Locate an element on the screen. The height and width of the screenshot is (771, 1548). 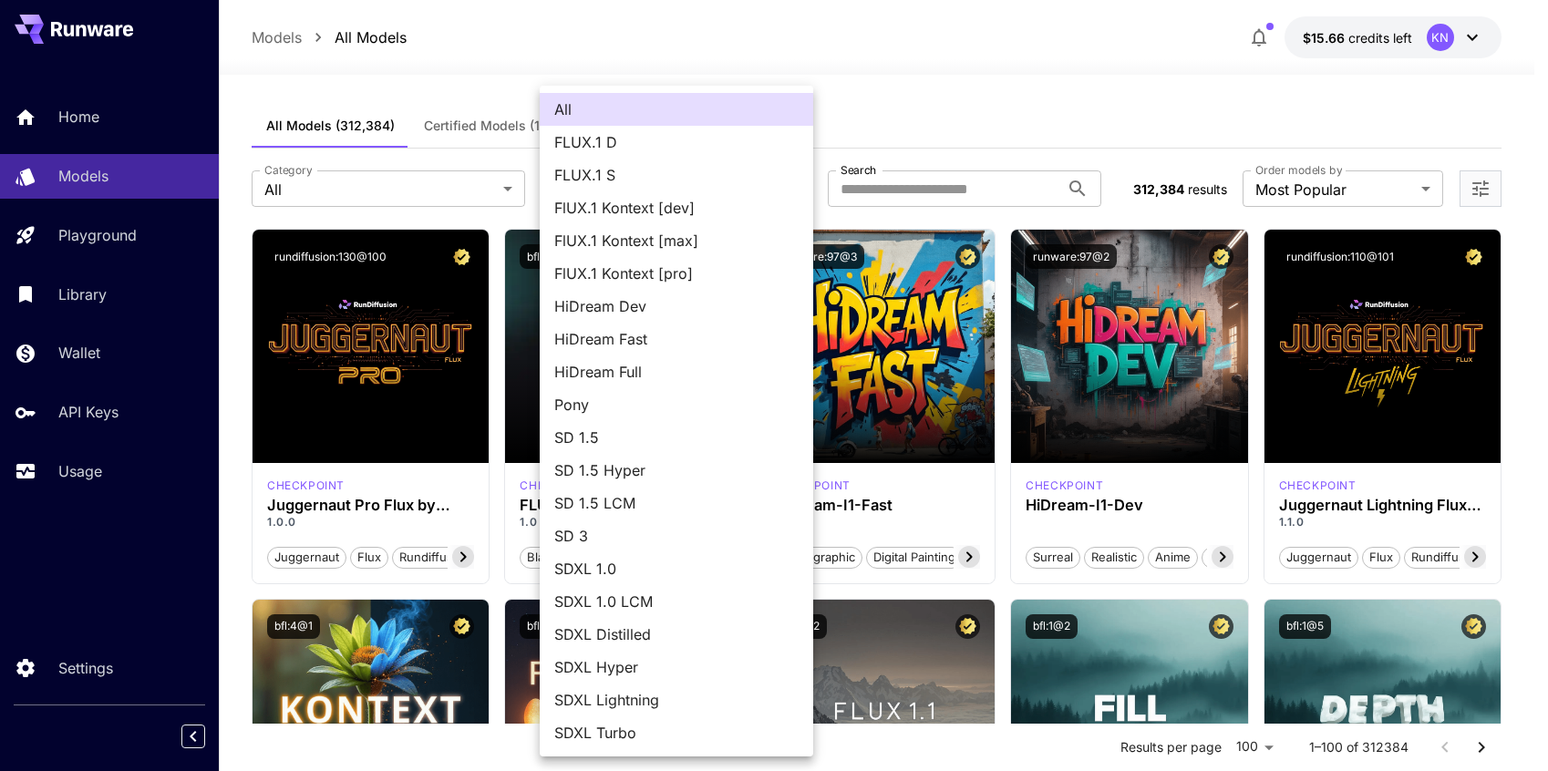
span: SD 1.5 is located at coordinates (676, 437).